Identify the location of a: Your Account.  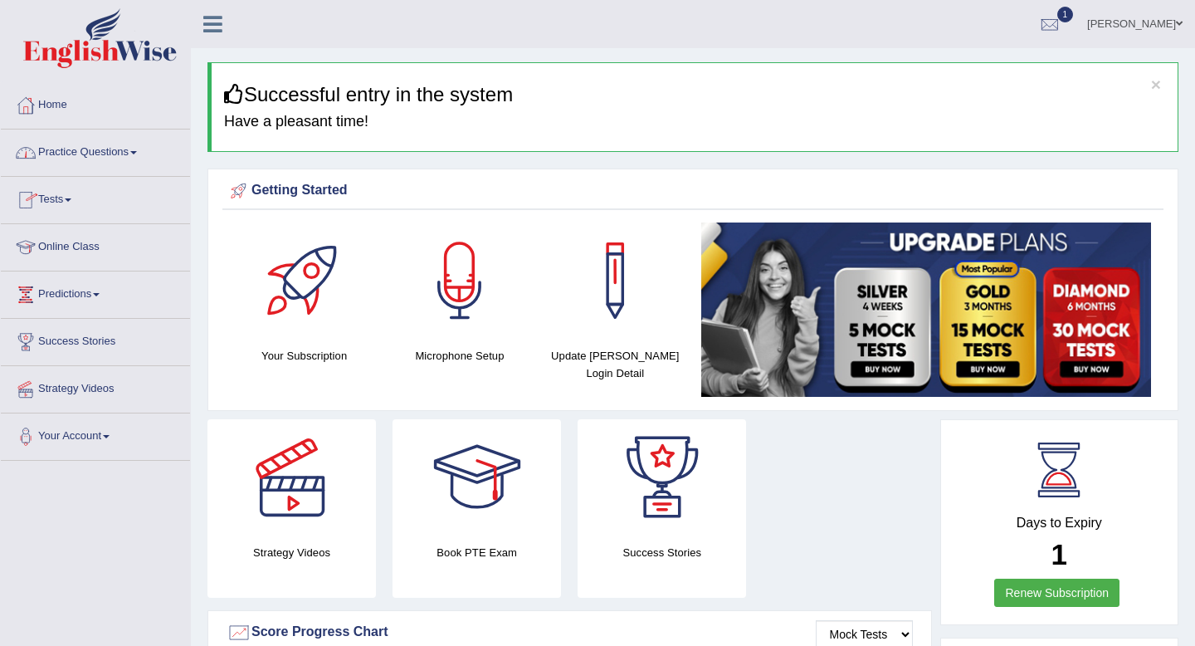
(95, 434).